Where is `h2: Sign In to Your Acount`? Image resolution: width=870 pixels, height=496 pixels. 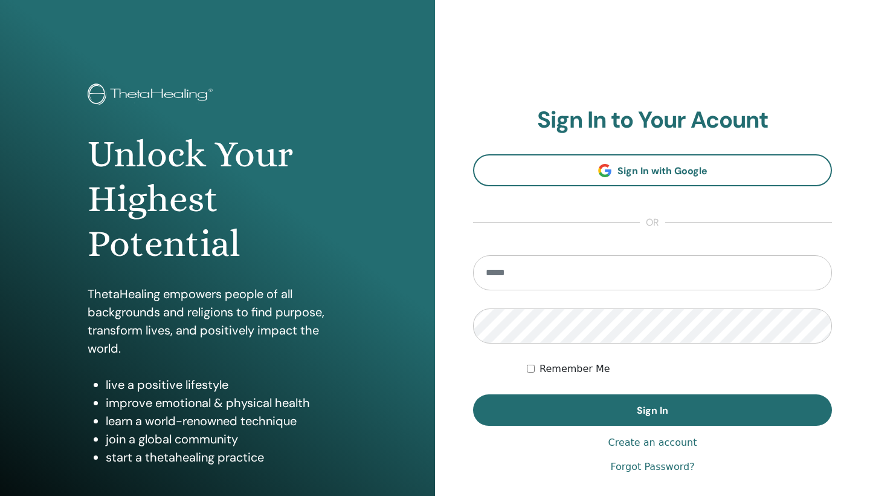 h2: Sign In to Your Acount is located at coordinates (653, 120).